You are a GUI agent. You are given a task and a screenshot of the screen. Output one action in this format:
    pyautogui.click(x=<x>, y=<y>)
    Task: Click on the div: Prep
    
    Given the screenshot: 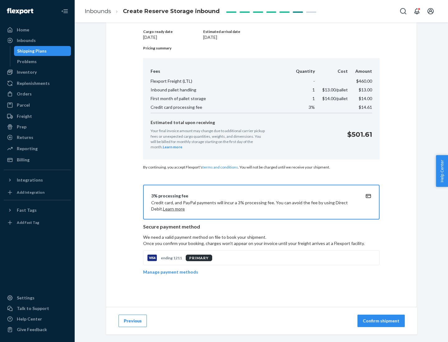 What is the action you would take?
    pyautogui.click(x=21, y=127)
    